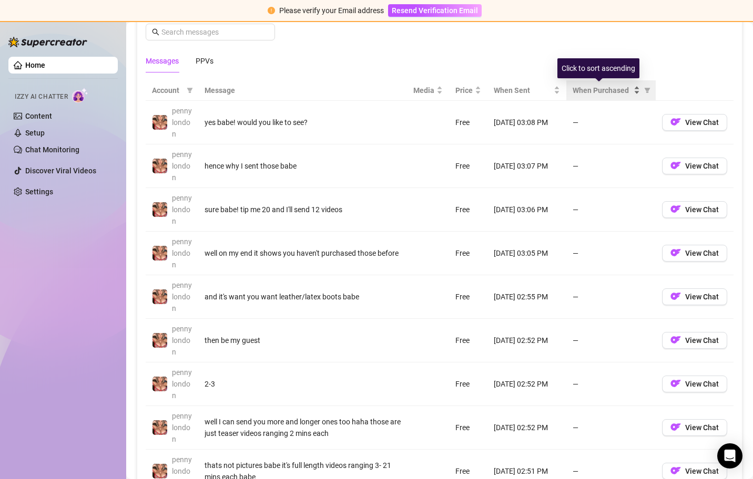 The height and width of the screenshot is (479, 753). What do you see at coordinates (215, 32) in the screenshot?
I see `input: Search messages` at bounding box center [215, 32].